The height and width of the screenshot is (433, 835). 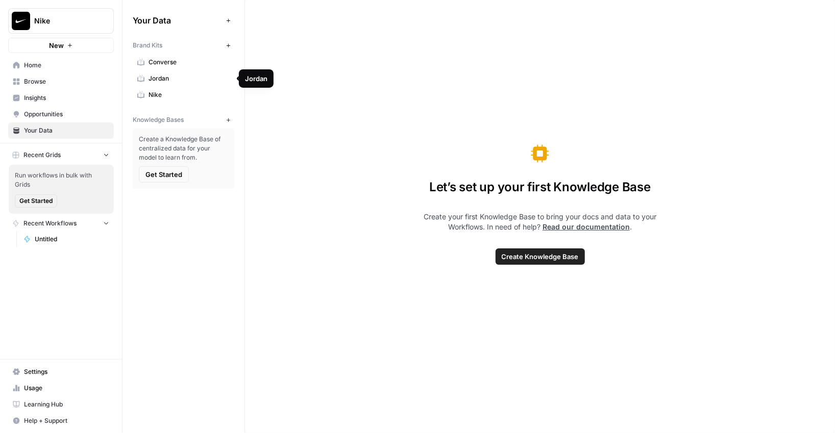 What do you see at coordinates (183, 79) in the screenshot?
I see `a: Jordan` at bounding box center [183, 79].